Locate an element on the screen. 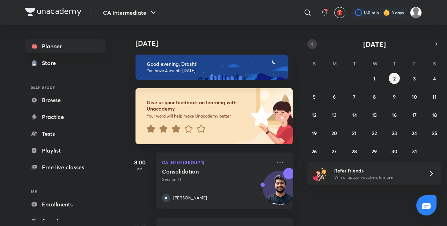 Image resolution: width=447 pixels, height=226 pixels. abbr: October 15, 2025 is located at coordinates (374, 115).